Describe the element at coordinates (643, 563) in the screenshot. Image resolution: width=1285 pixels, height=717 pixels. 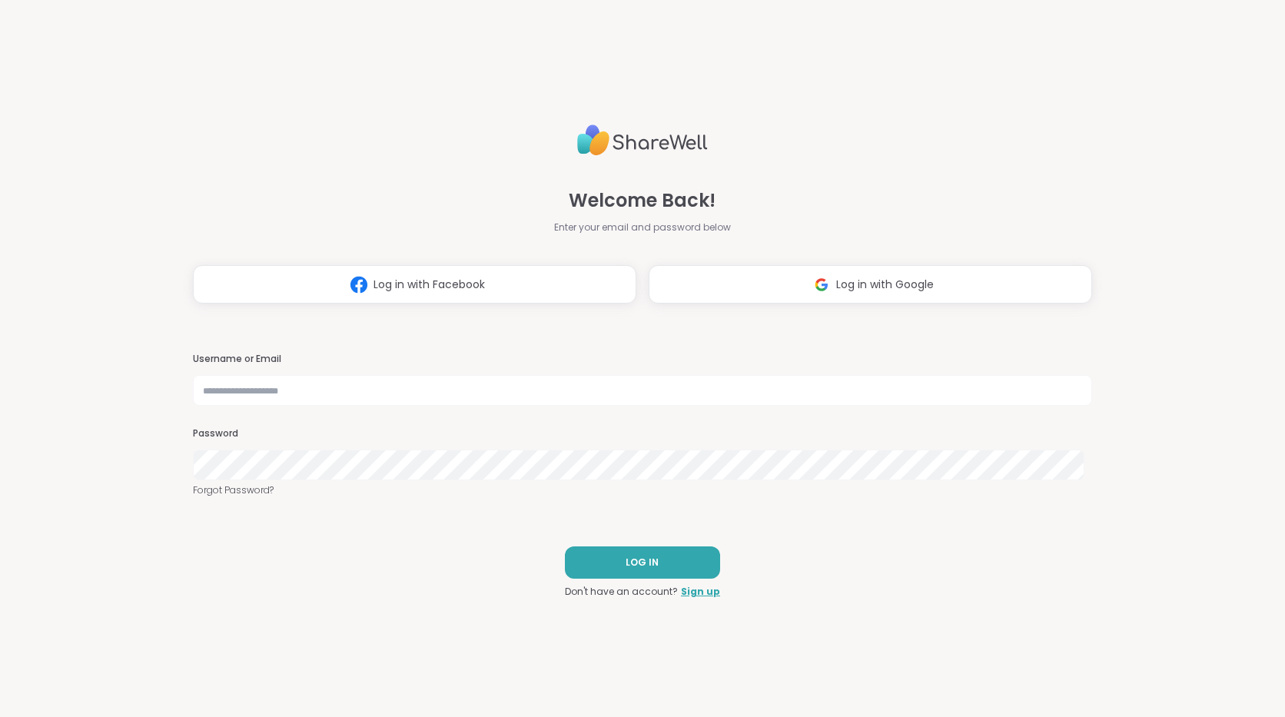
I see `button: LOG IN` at that location.